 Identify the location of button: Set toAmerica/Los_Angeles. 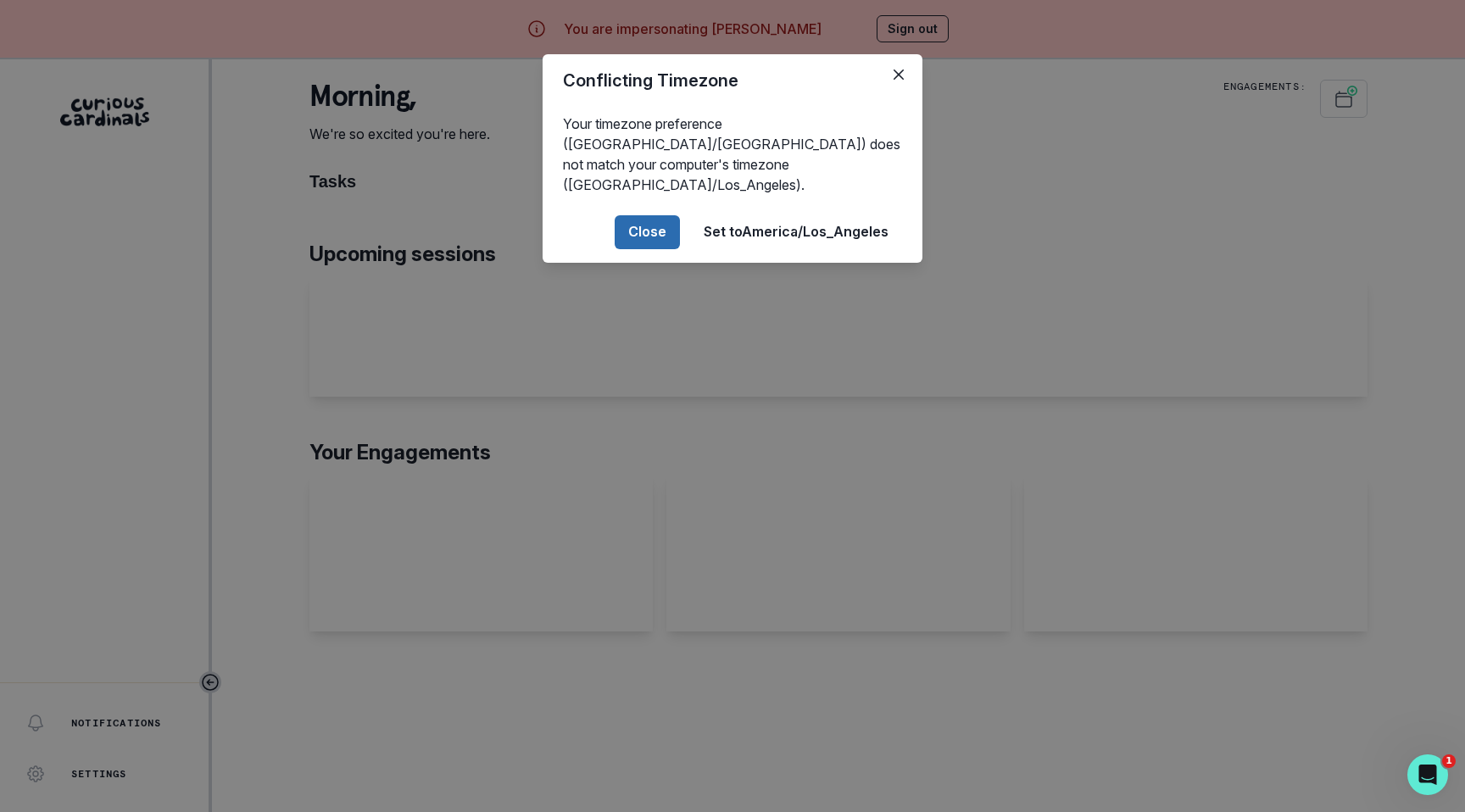
(796, 232).